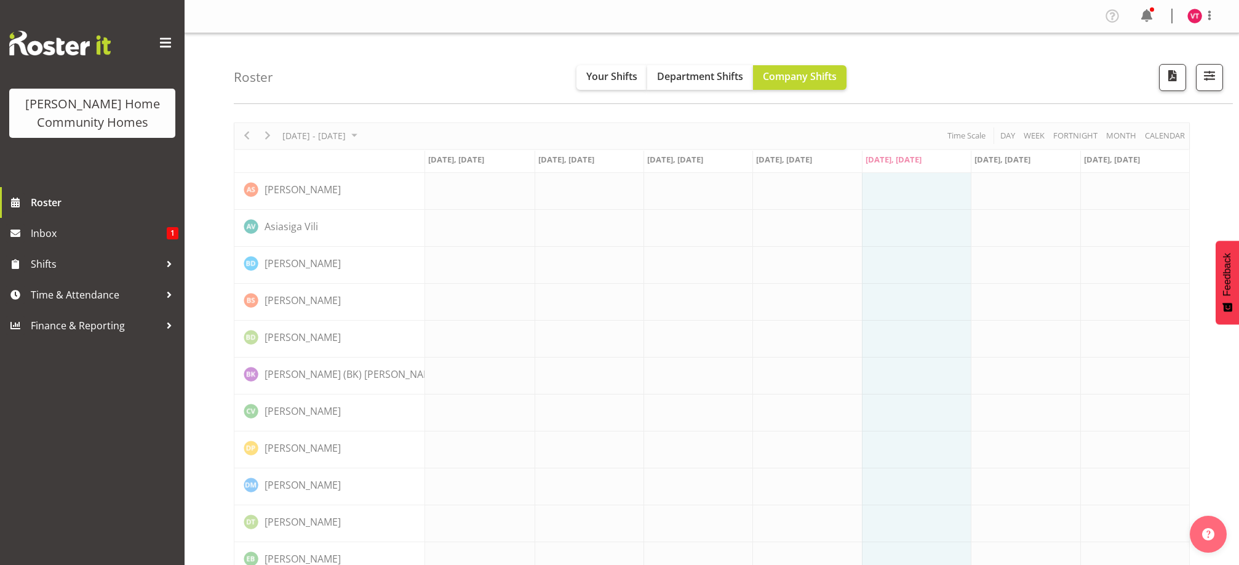 The image size is (1239, 565). What do you see at coordinates (1194, 16) in the screenshot?
I see `img: vanessa-thornley8527.jpg` at bounding box center [1194, 16].